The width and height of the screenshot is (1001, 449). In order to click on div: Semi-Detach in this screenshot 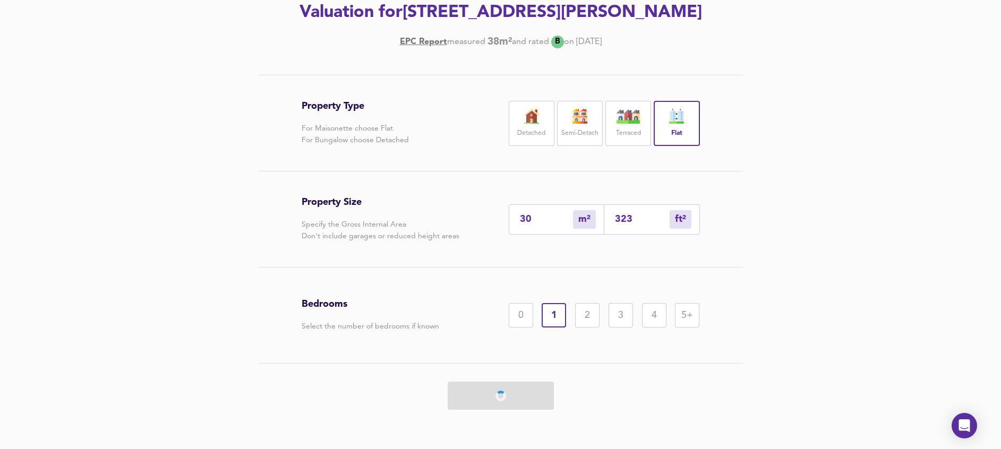, I will do `click(580, 123)`.